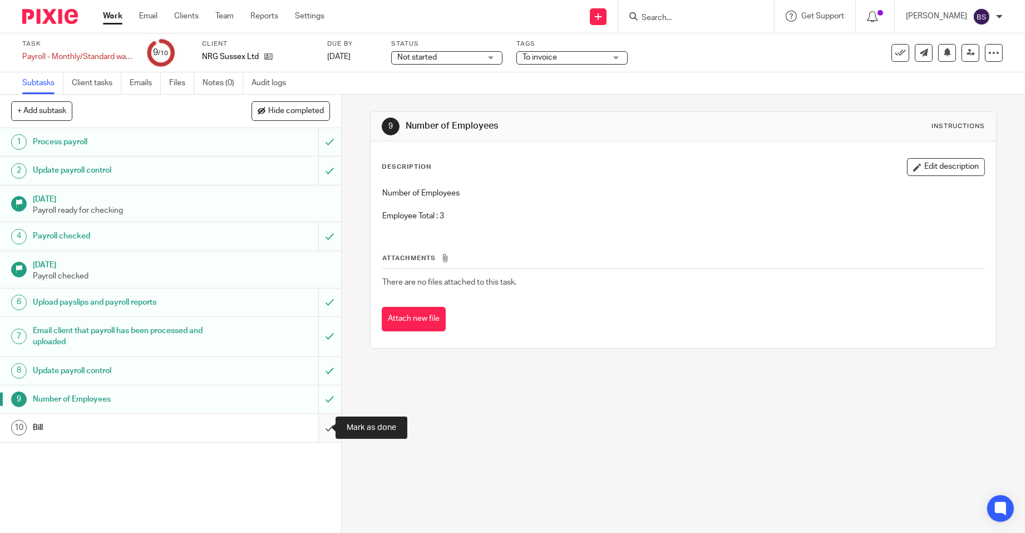 The width and height of the screenshot is (1025, 533). Describe the element at coordinates (414, 319) in the screenshot. I see `button: Attach new file` at that location.